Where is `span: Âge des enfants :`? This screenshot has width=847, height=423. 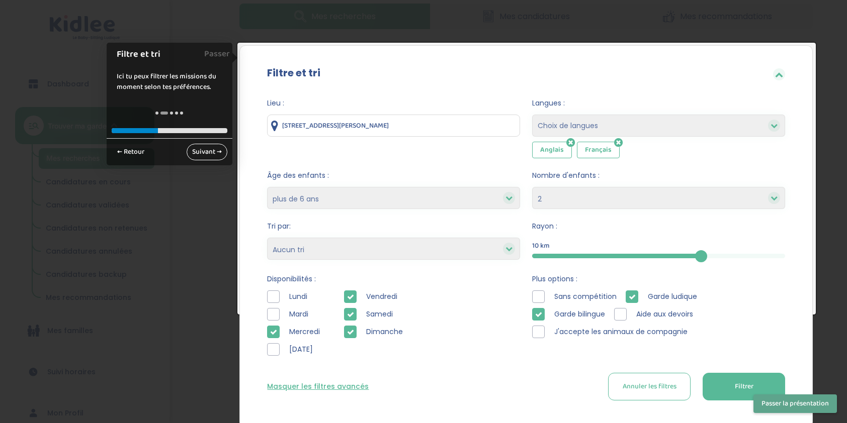 span: Âge des enfants : is located at coordinates (393, 176).